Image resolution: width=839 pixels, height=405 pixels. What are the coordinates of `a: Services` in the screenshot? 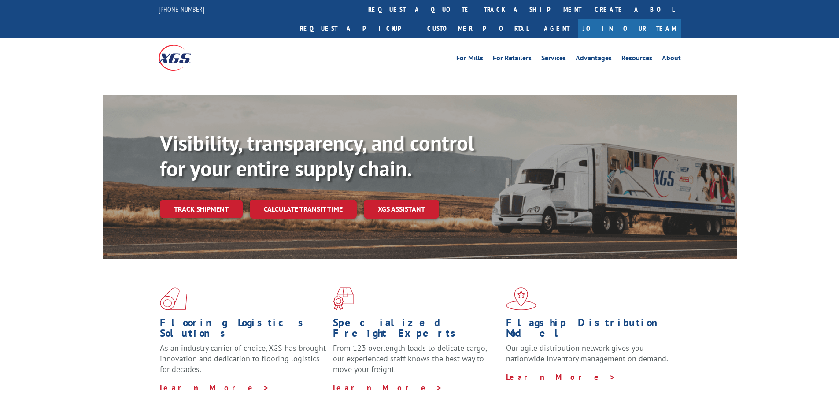 It's located at (553, 59).